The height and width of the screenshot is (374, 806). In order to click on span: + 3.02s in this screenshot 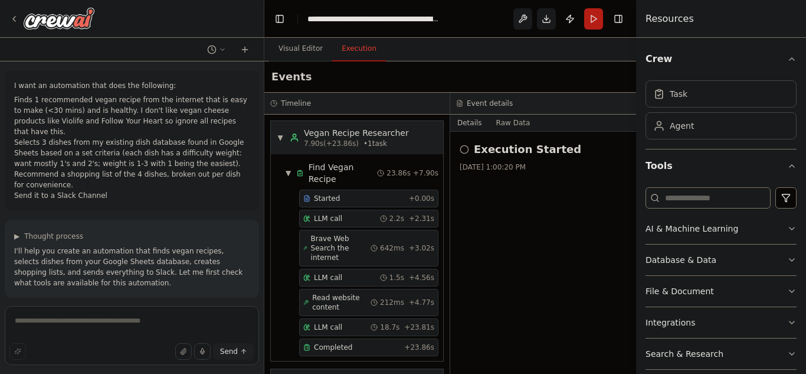, I will do `click(421, 248)`.